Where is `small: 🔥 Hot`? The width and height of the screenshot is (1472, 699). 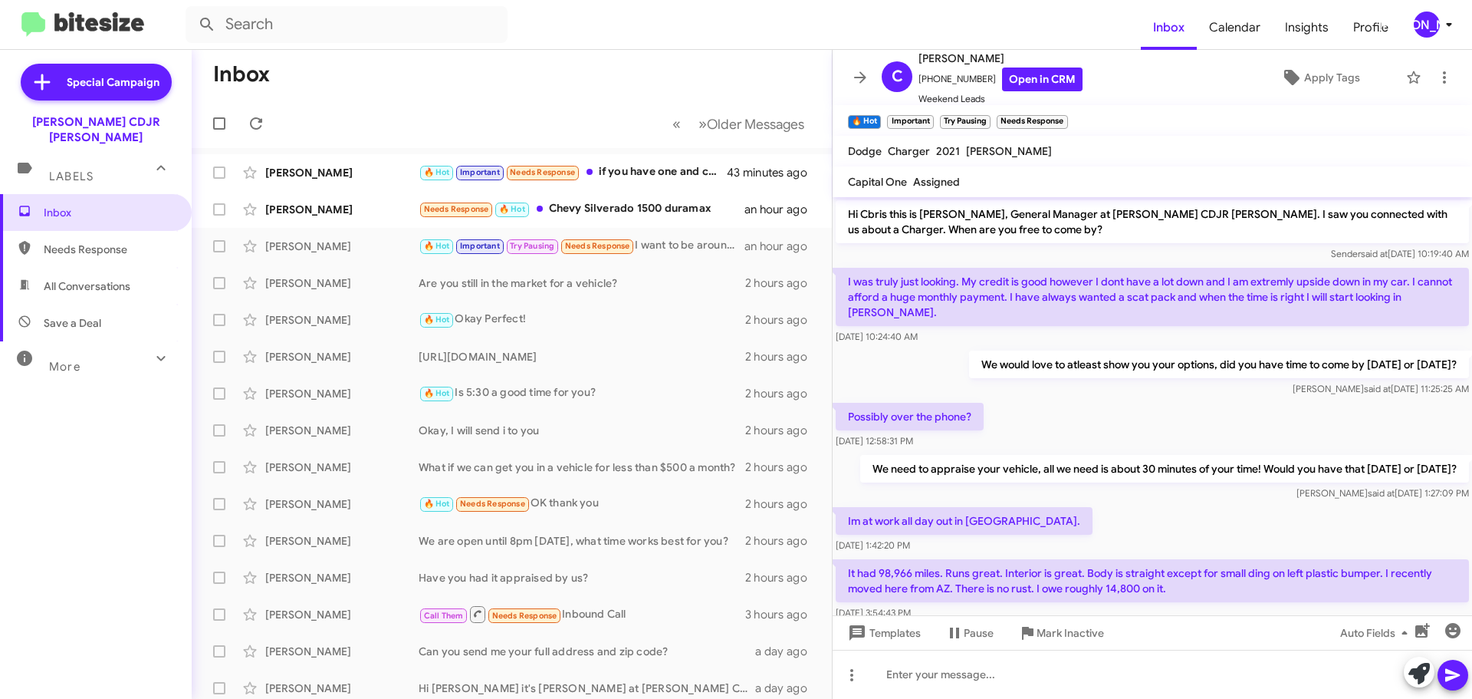
small: 🔥 Hot is located at coordinates (864, 122).